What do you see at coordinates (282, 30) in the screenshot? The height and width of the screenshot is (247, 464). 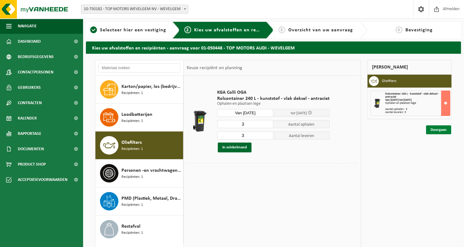 I see `span: 3` at bounding box center [282, 30].